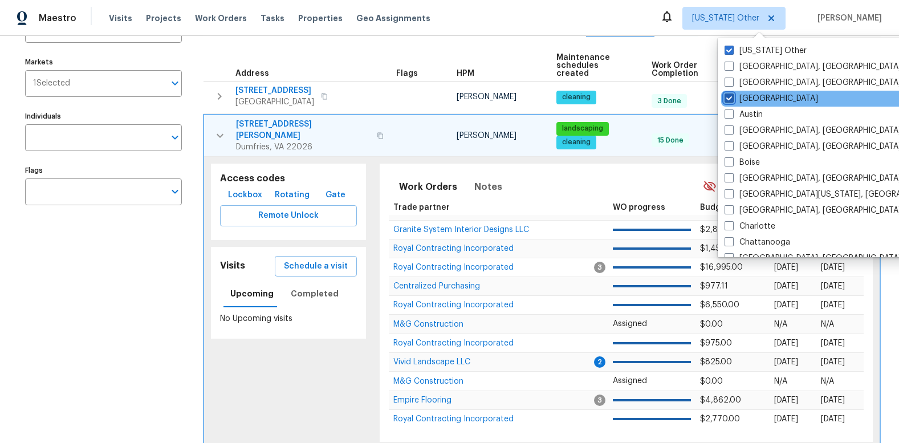 This screenshot has height=443, width=899. Describe the element at coordinates (164, 18) in the screenshot. I see `span: Projects` at that location.